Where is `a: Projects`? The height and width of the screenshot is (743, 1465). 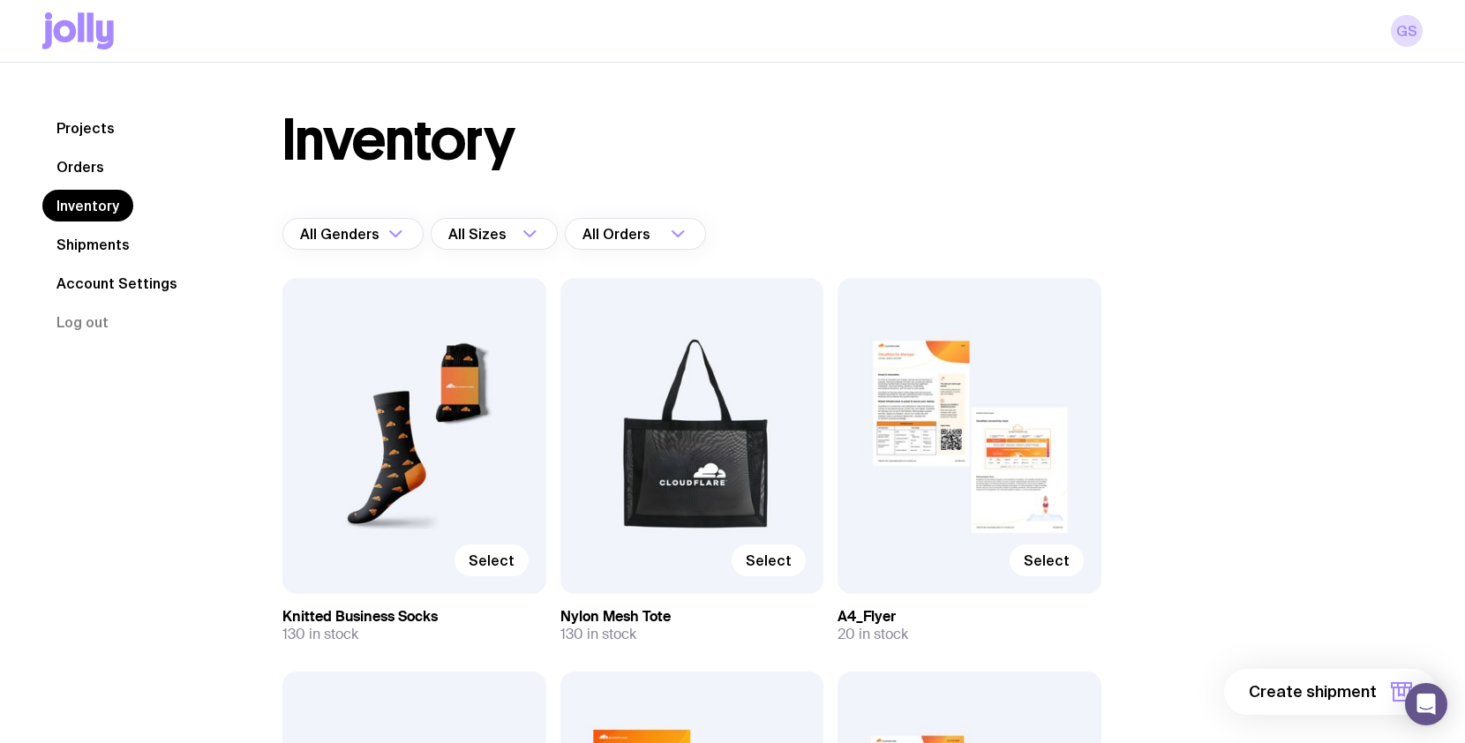
a: Projects is located at coordinates (86, 128).